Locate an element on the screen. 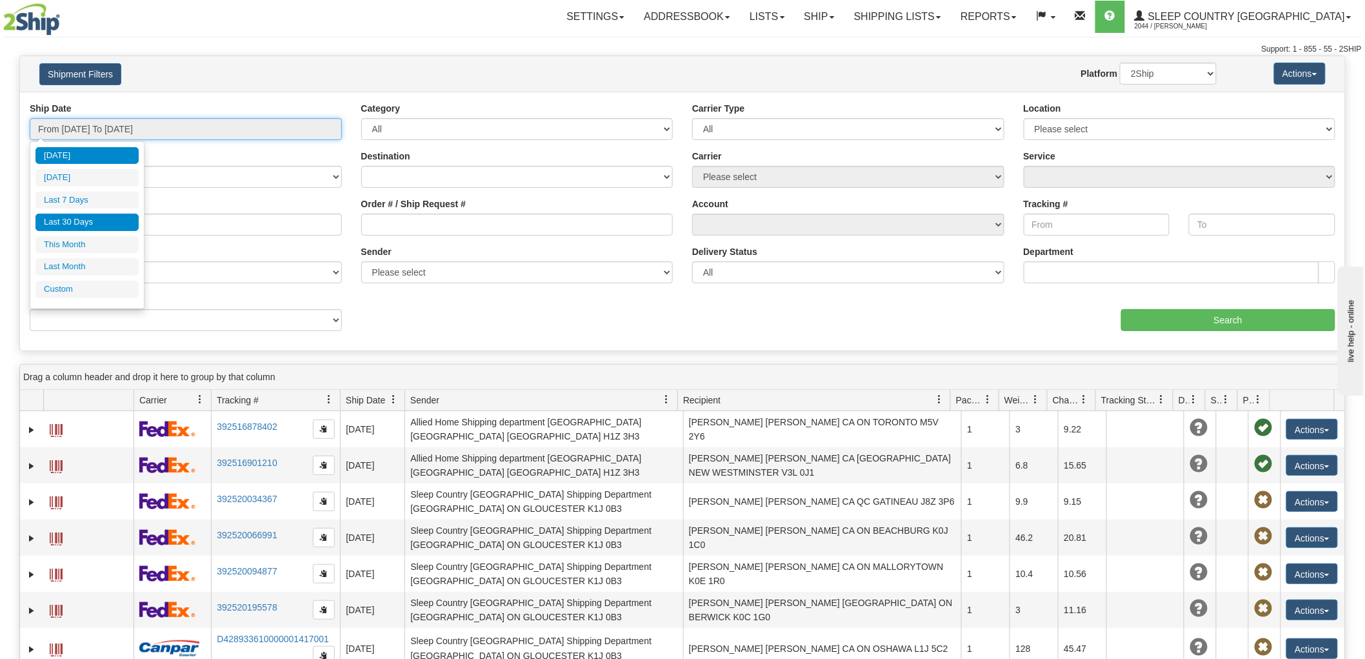 The image size is (1365, 659). a: Settings is located at coordinates (596, 17).